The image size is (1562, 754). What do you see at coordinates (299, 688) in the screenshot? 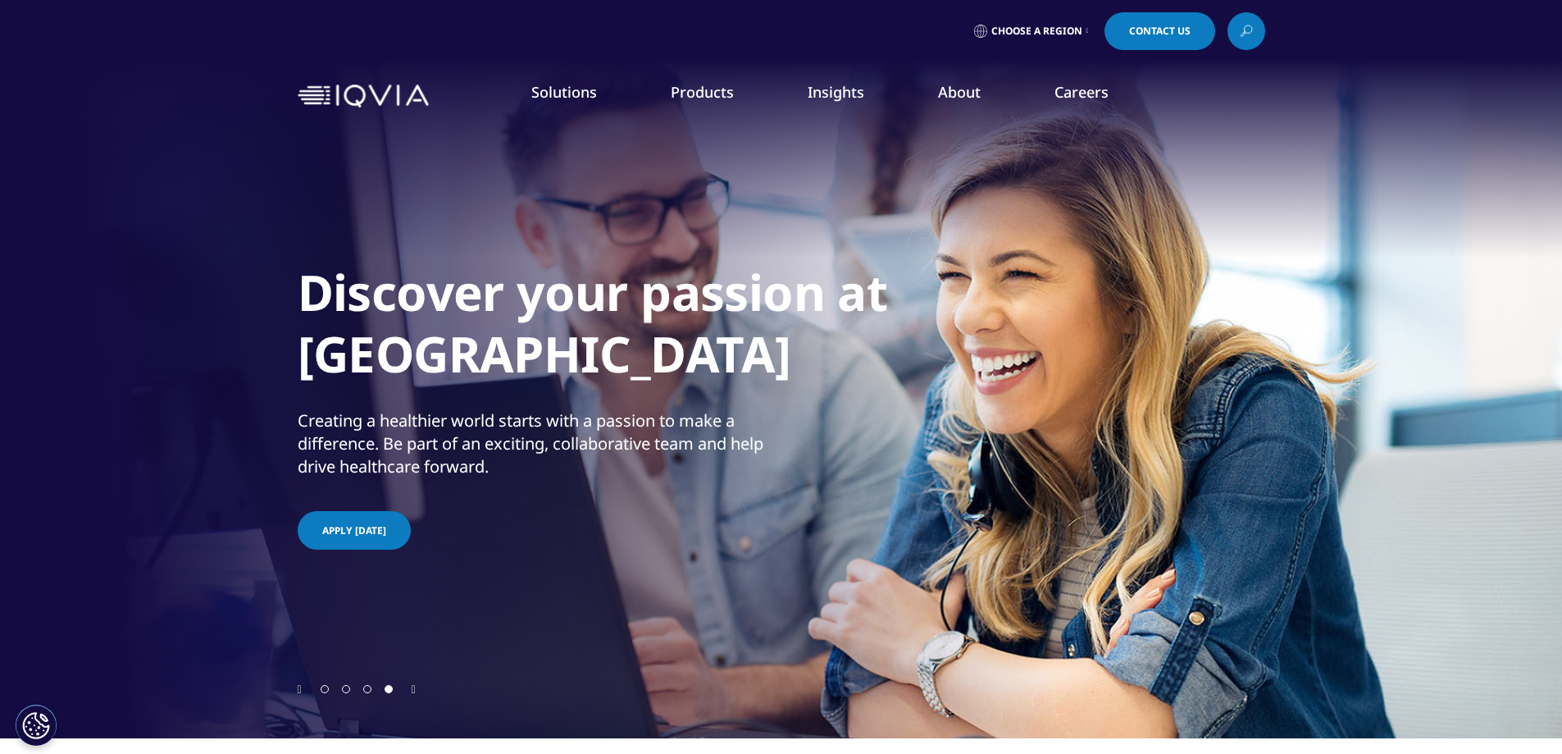
I see `div: Previous slide` at bounding box center [299, 688].